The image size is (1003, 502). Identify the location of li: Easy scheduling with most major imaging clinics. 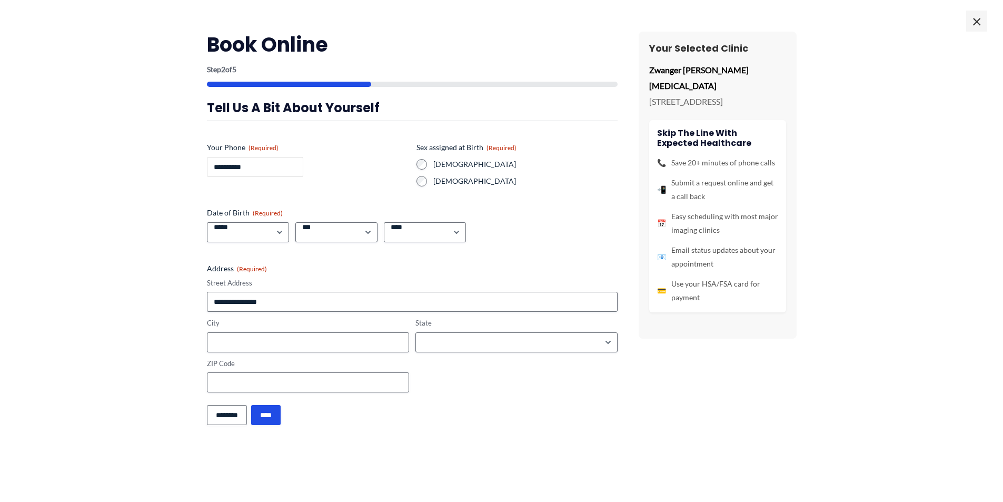
(718, 223).